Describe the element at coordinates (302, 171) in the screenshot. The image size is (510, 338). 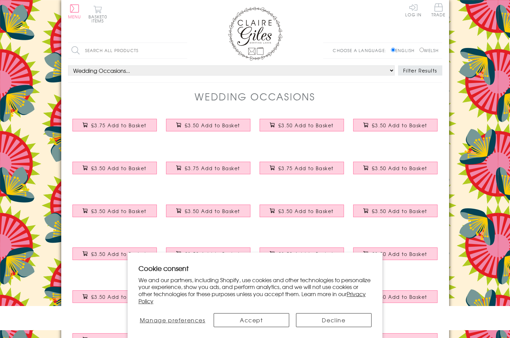
I see `a: Wedding Card, Pop! You're Engaged Best News, Embellished with colourful pompoms £3.75 Add to Basket` at that location.